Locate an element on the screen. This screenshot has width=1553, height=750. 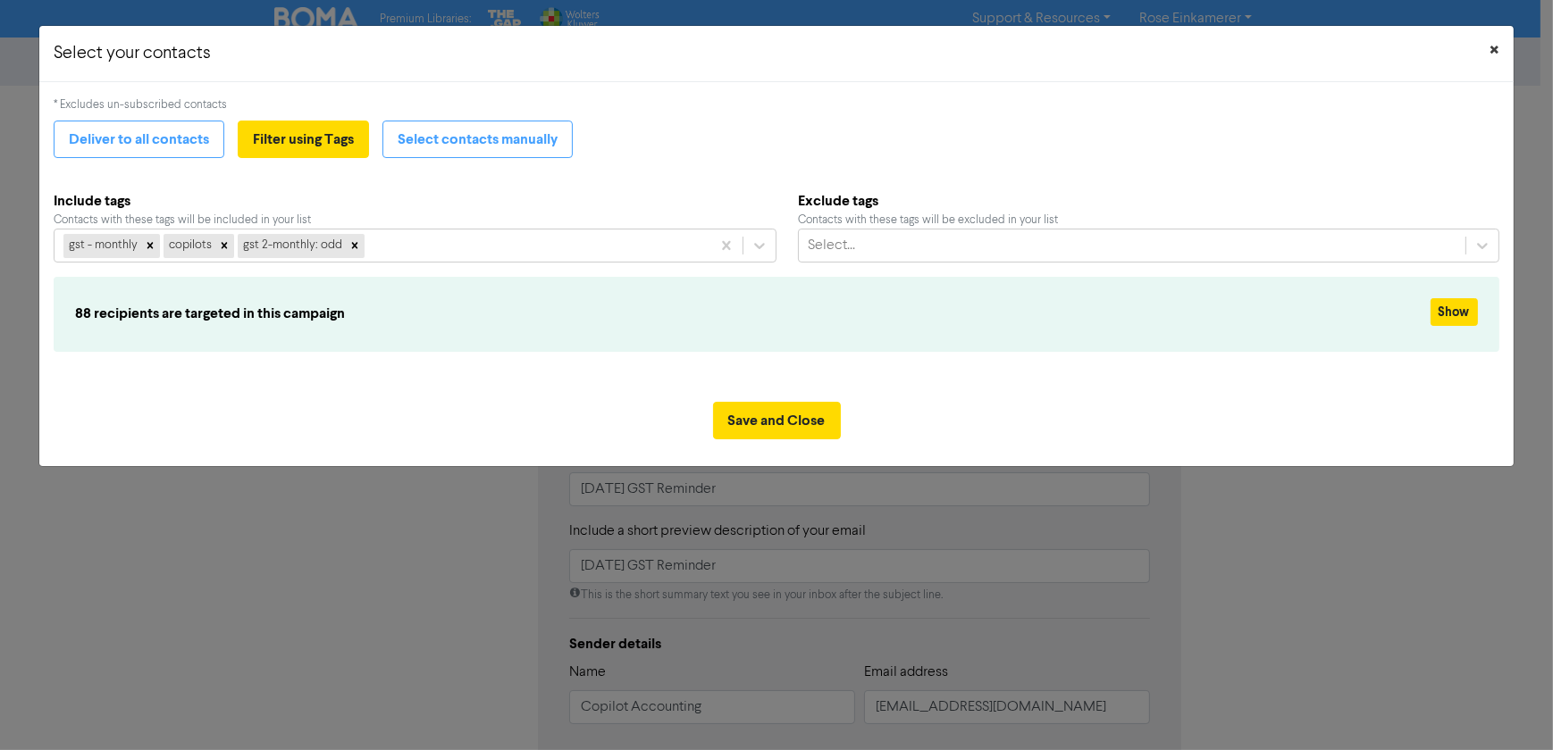
div: gst - monthly is located at coordinates (102, 246).